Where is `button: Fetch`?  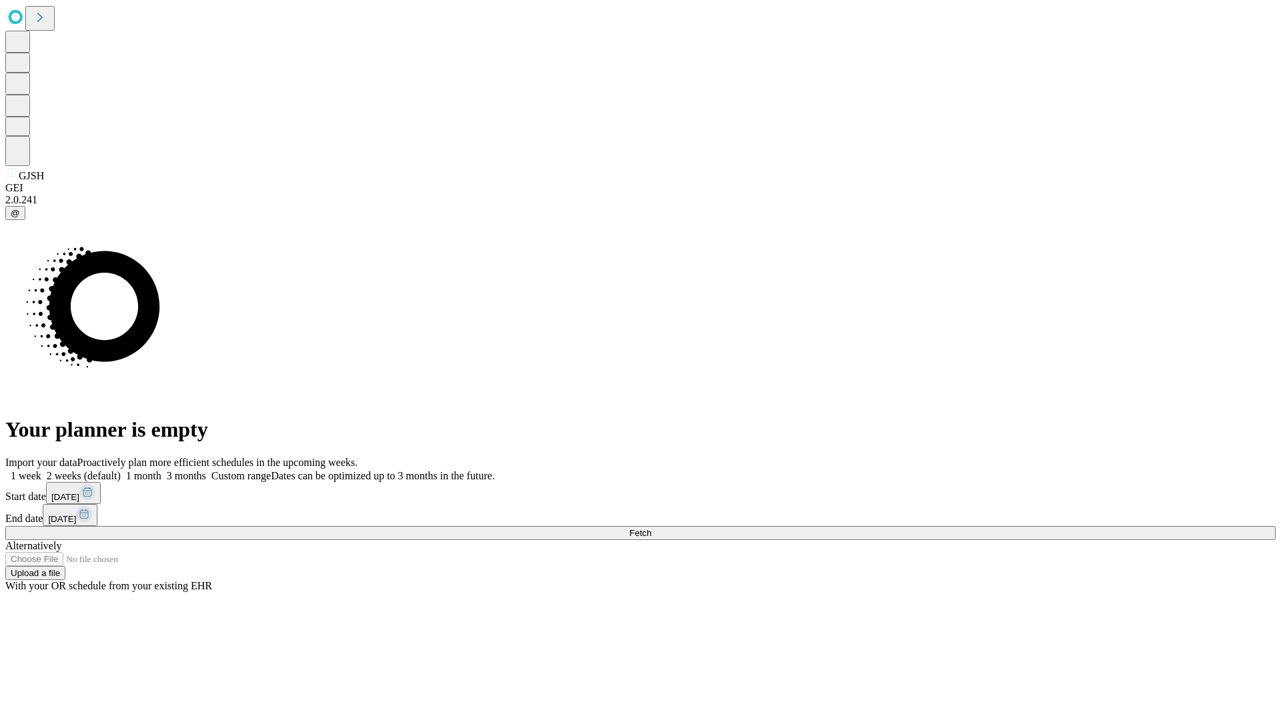 button: Fetch is located at coordinates (640, 533).